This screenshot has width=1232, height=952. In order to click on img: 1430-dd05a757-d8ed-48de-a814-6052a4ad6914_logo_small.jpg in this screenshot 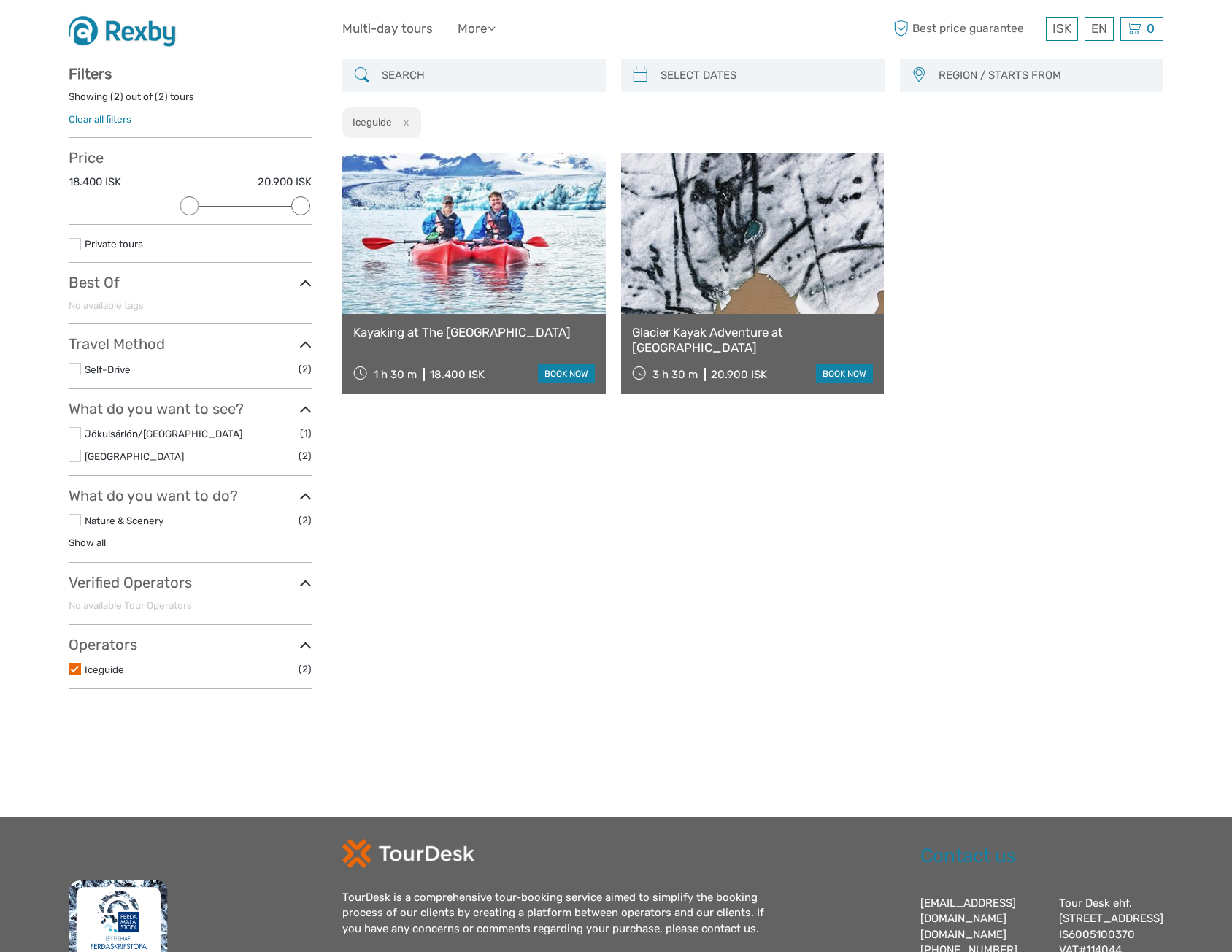, I will do `click(127, 29)`.